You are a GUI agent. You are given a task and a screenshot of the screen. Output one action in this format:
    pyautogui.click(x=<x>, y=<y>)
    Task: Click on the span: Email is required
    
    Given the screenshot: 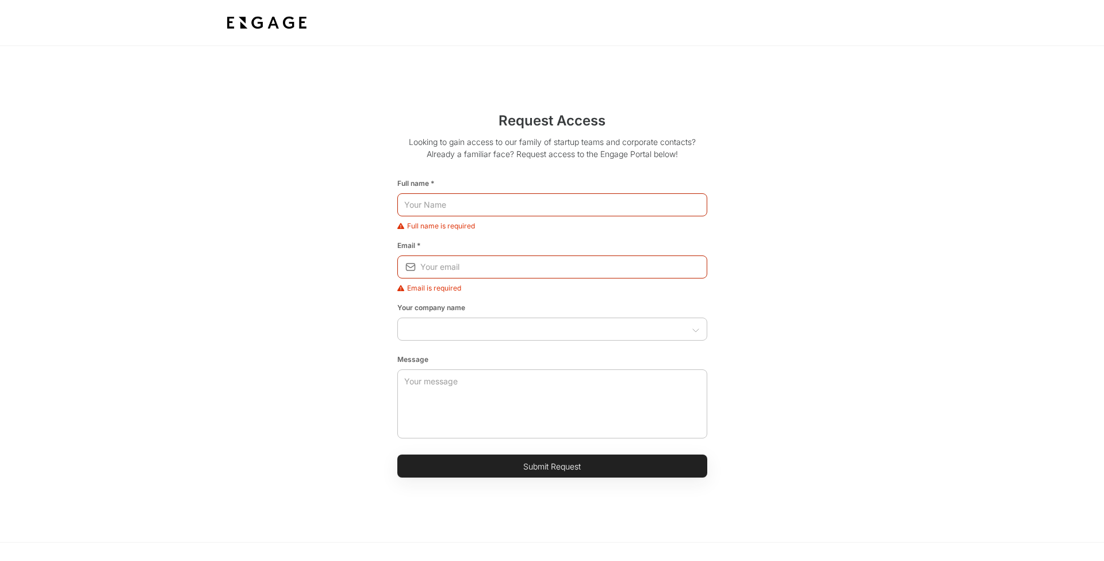 What is the action you would take?
    pyautogui.click(x=434, y=288)
    